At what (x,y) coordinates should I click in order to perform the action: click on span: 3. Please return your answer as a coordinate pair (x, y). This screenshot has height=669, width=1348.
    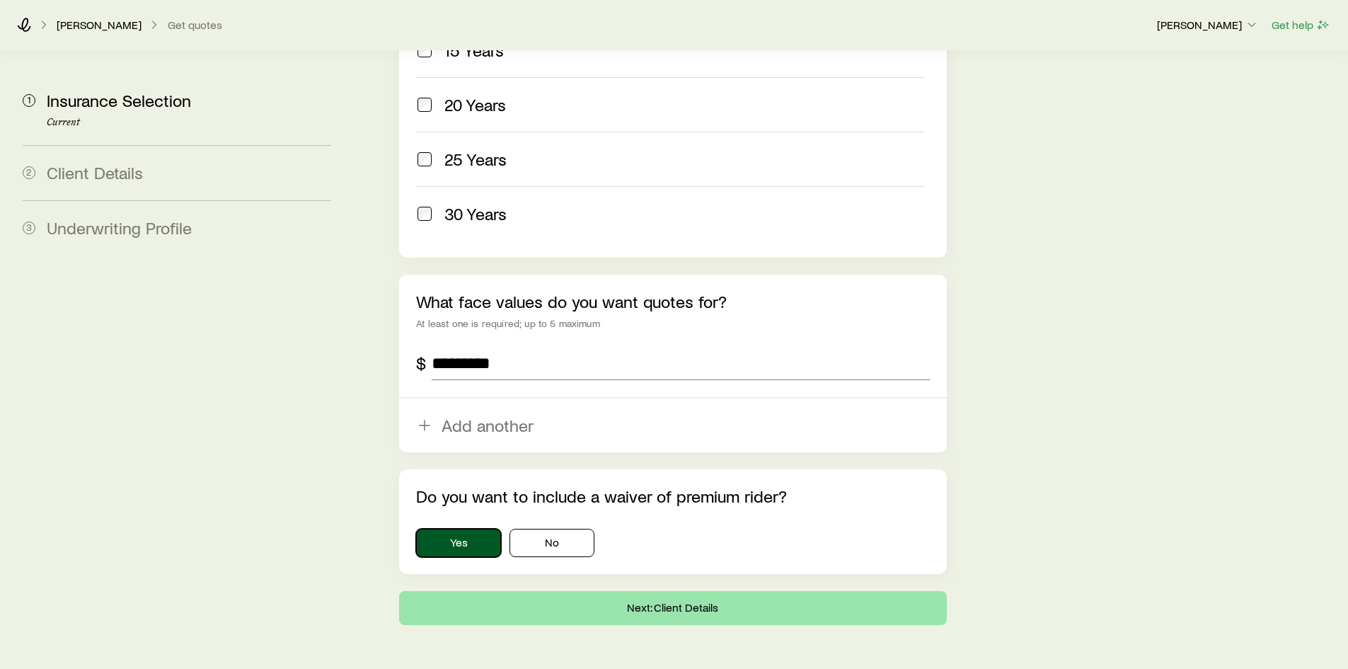
    Looking at the image, I should click on (29, 228).